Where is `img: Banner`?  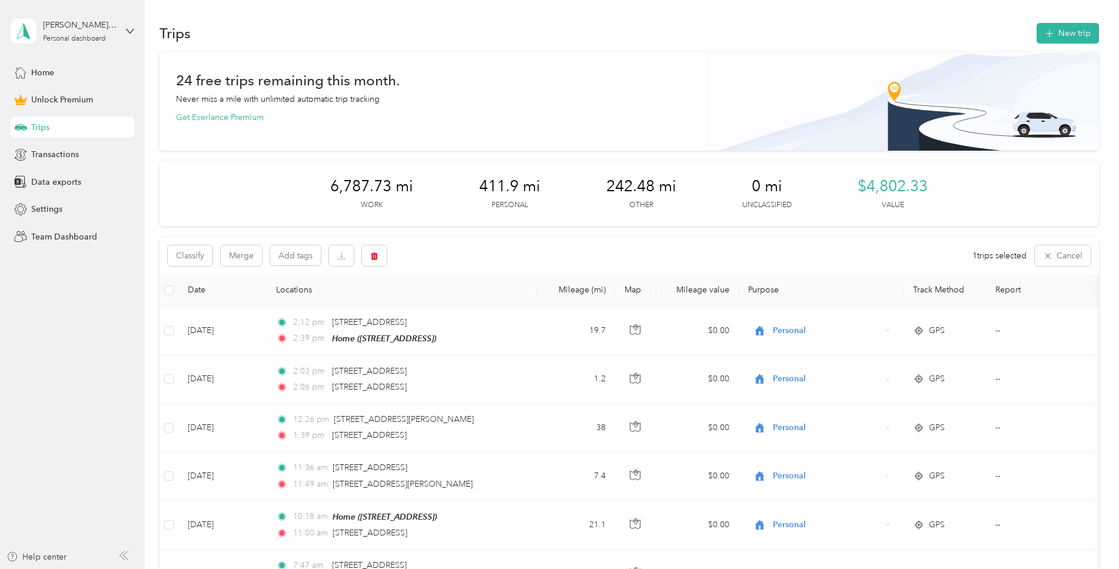 img: Banner is located at coordinates (902, 101).